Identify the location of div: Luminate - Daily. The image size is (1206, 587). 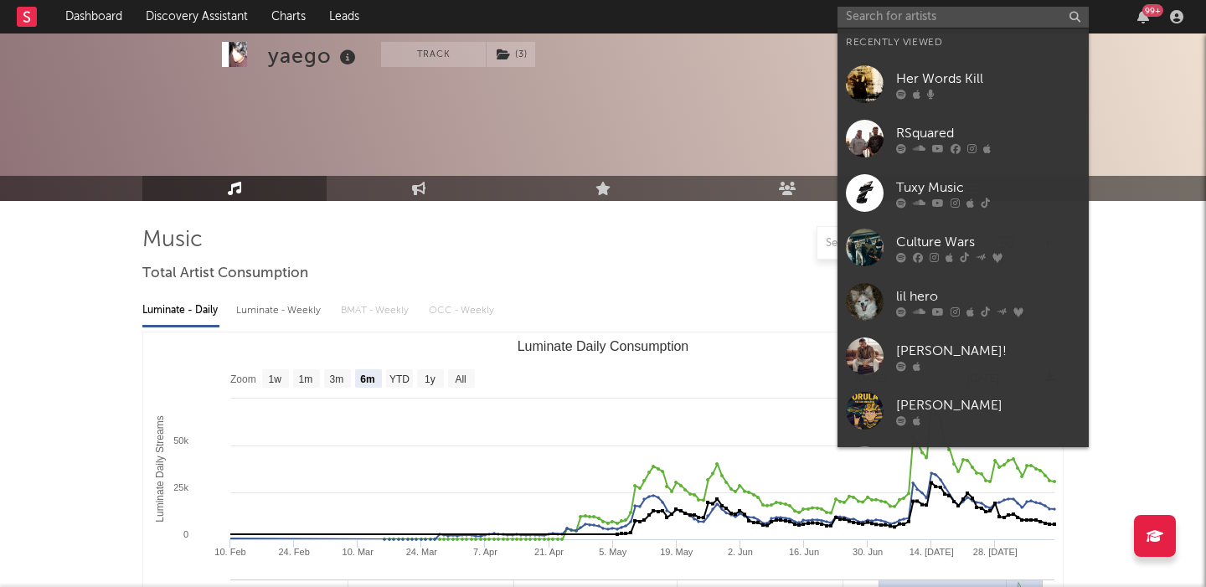
(181, 311).